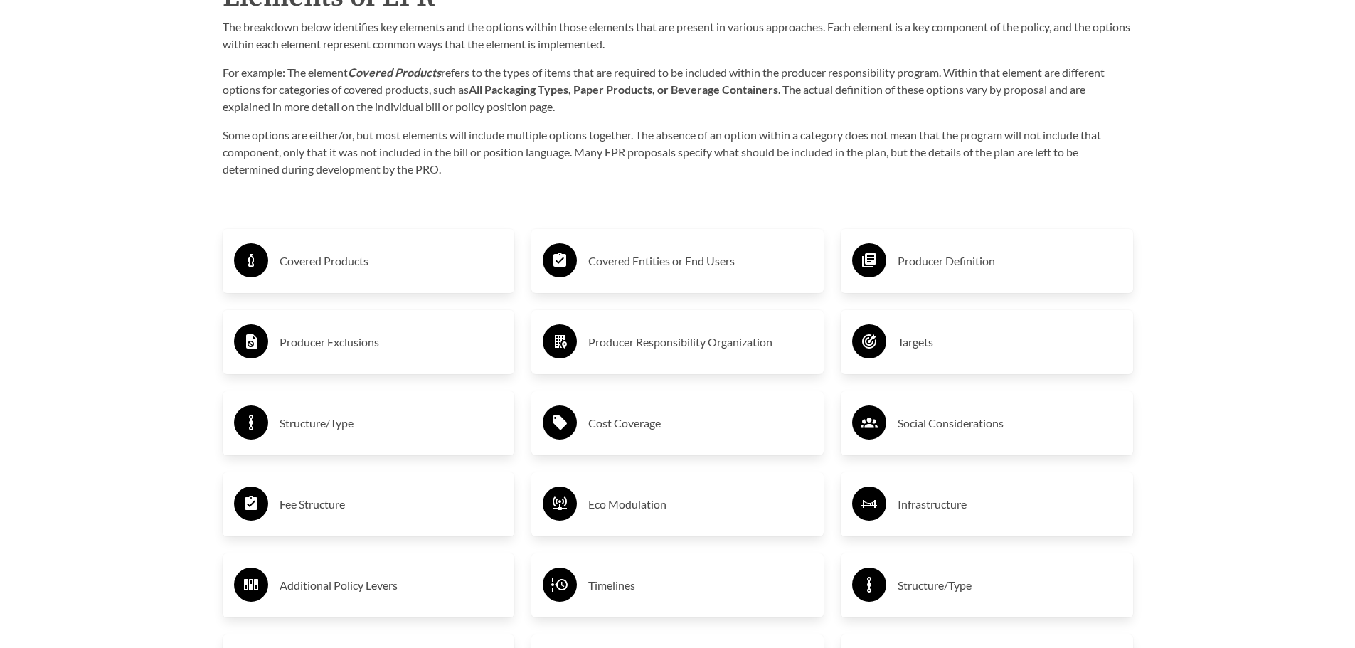 The width and height of the screenshot is (1355, 648). Describe the element at coordinates (1009, 504) in the screenshot. I see `h3: Infrastructure` at that location.